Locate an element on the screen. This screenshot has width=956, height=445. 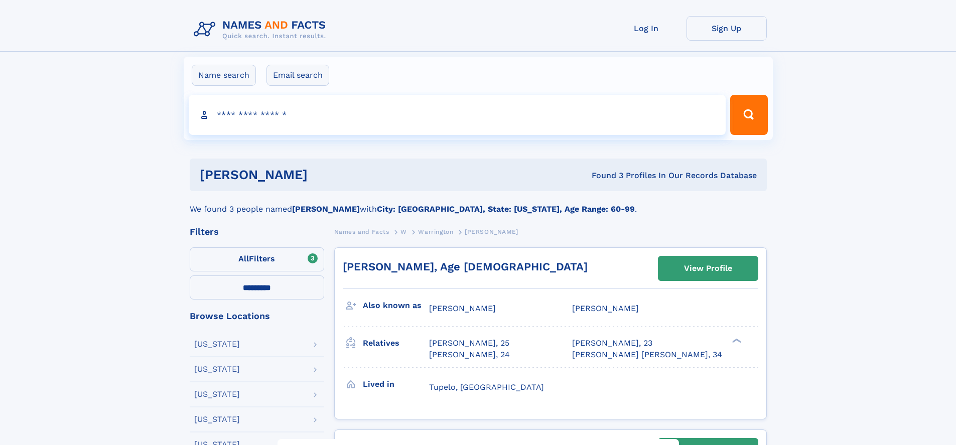
span: W is located at coordinates (403, 232).